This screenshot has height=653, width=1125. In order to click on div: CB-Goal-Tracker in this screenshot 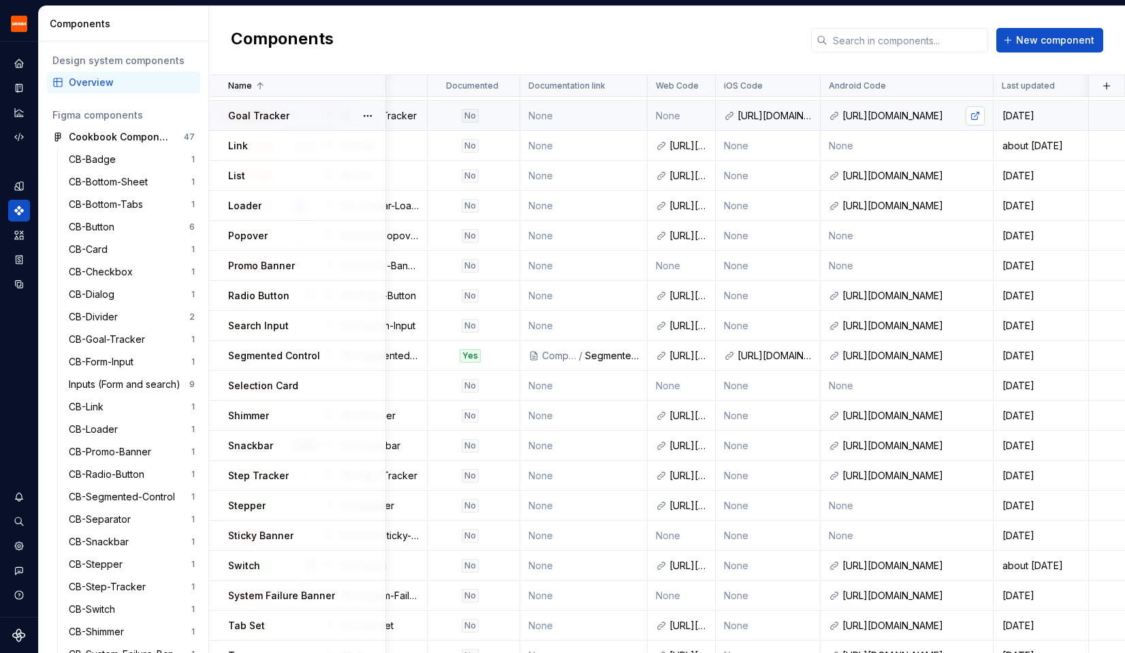, I will do `click(110, 339)`.